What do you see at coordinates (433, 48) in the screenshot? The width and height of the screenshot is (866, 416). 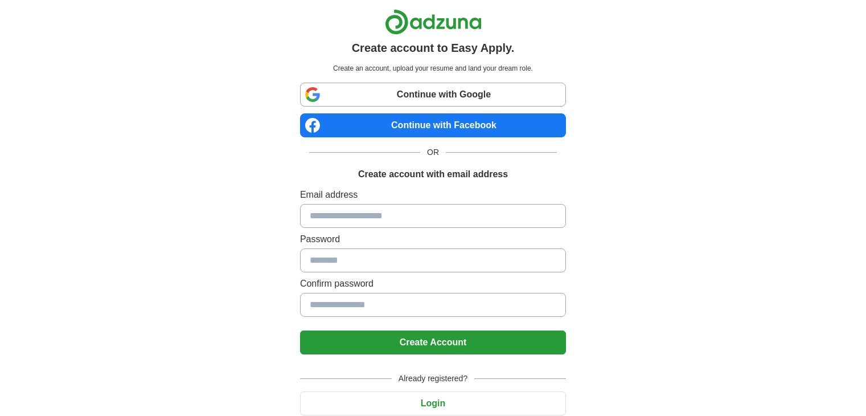 I see `h1: Create account to Easy Apply.` at bounding box center [433, 48].